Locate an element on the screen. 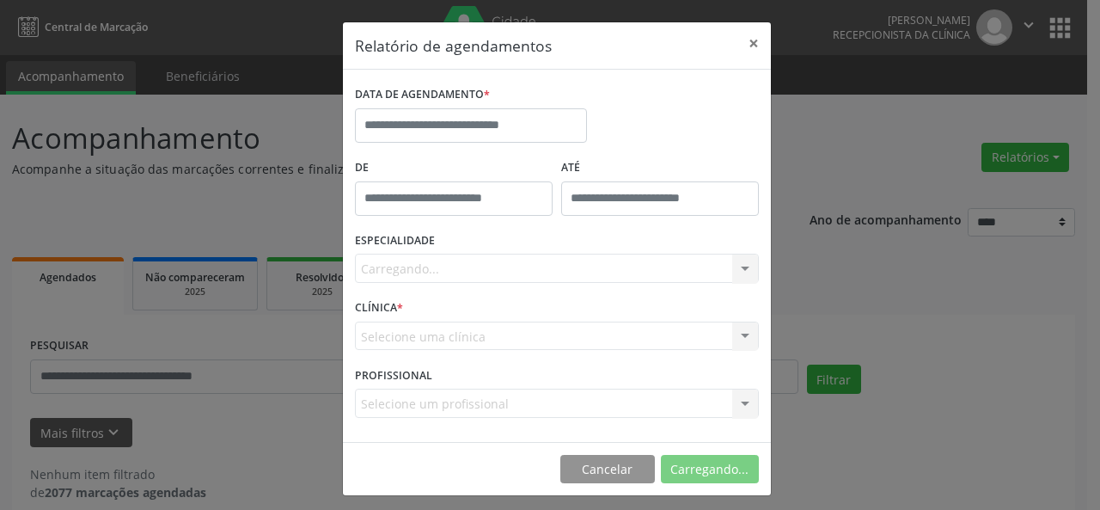  label: PROFISSIONAL is located at coordinates (394, 375).